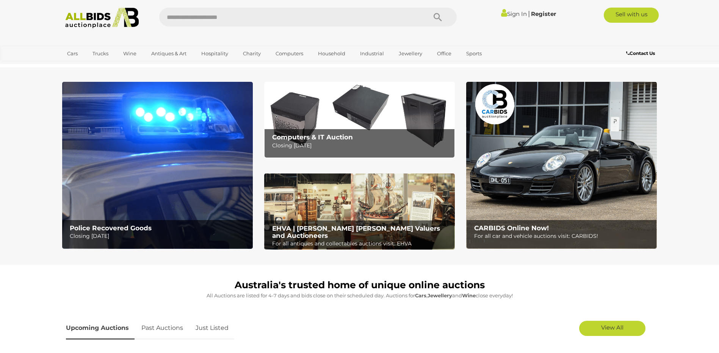 The width and height of the screenshot is (719, 353). I want to click on p: For all car and vehicle auctions visit: CARBIDS!, so click(563, 236).